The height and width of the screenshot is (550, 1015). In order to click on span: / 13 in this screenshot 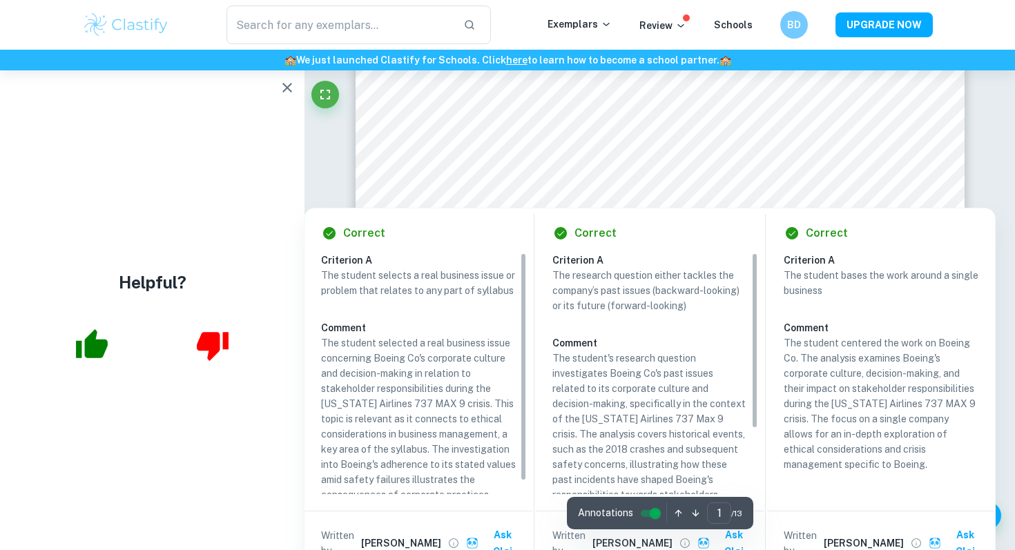, I will do `click(737, 514)`.